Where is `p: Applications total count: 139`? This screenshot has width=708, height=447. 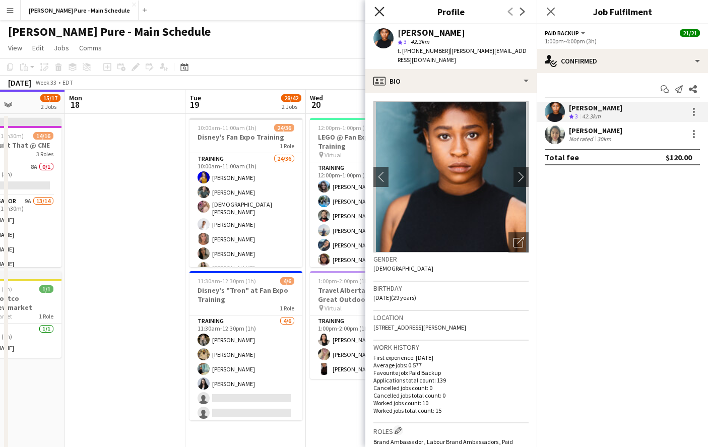 p: Applications total count: 139 is located at coordinates (451, 380).